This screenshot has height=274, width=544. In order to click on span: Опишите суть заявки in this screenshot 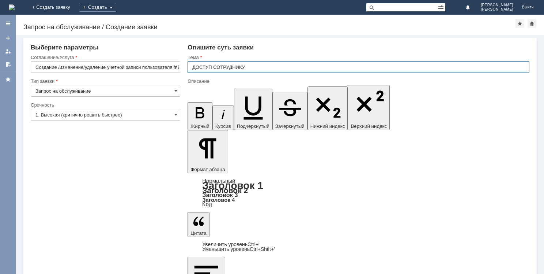, I will do `click(221, 47)`.